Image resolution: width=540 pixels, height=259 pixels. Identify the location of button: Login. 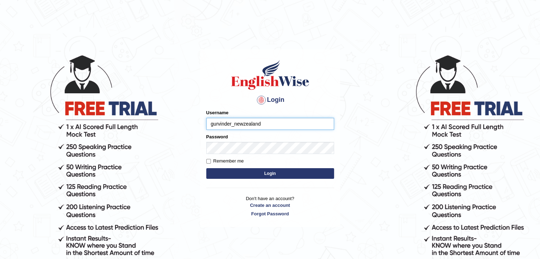
(270, 173).